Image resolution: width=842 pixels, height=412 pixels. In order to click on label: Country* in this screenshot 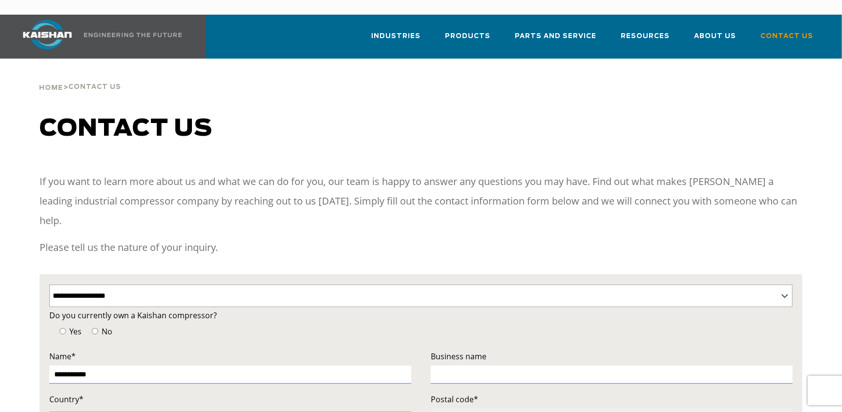, I will do `click(230, 399)`.